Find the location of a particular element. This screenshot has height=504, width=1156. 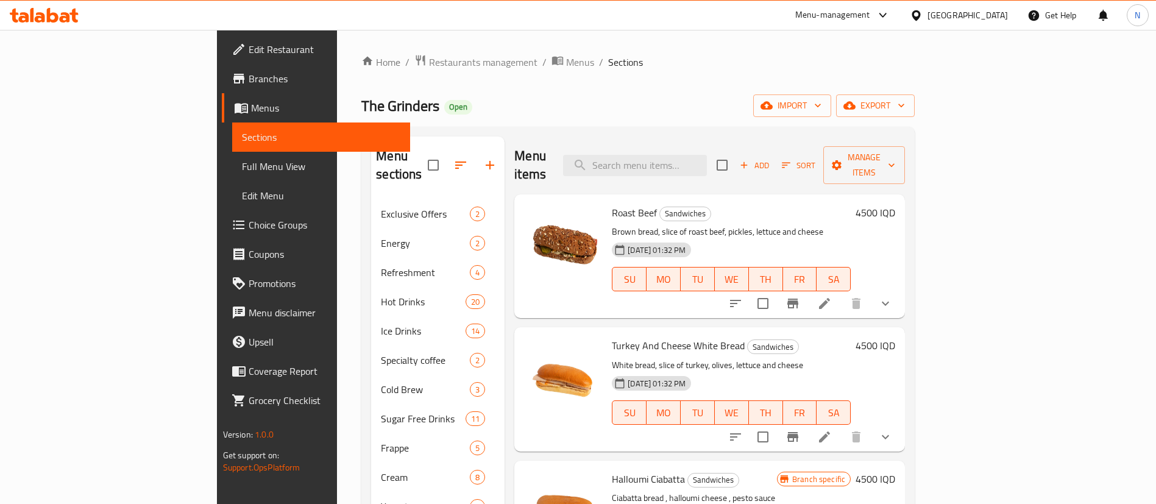

button: TU is located at coordinates (698, 279).